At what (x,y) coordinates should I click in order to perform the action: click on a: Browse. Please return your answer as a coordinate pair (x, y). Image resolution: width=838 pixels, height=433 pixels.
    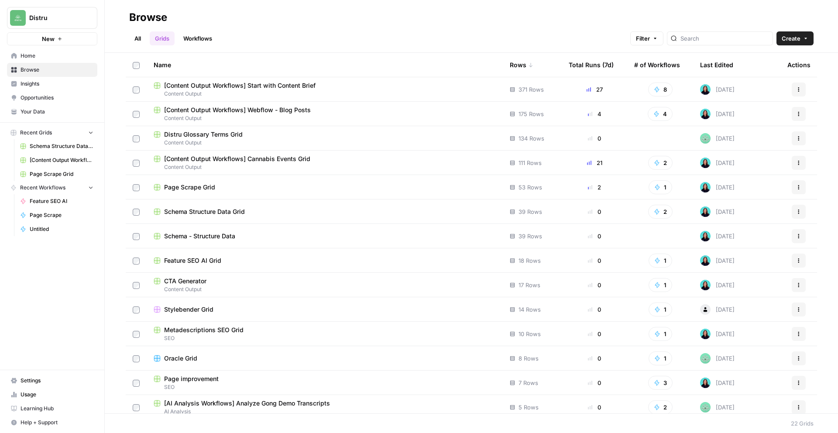
    Looking at the image, I should click on (52, 70).